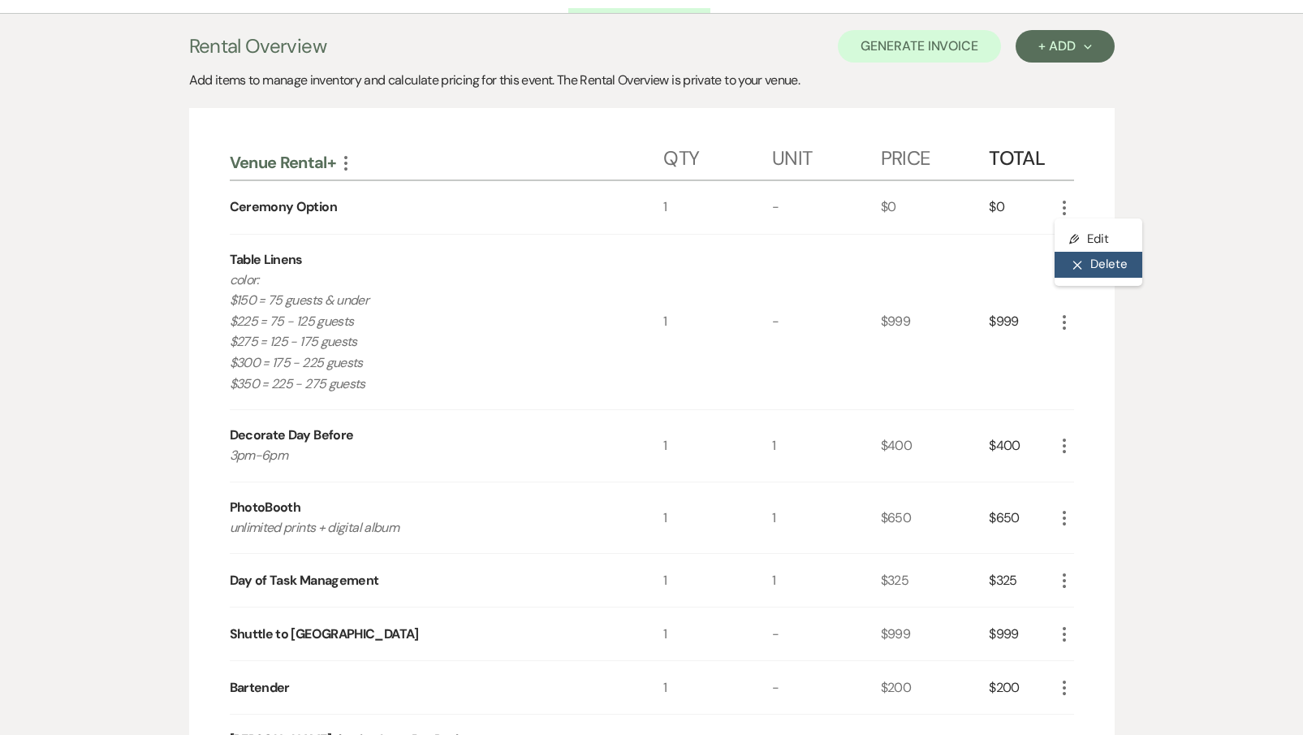 The width and height of the screenshot is (1303, 735). What do you see at coordinates (425, 456) in the screenshot?
I see `p: 3pm-6pm` at bounding box center [425, 456].